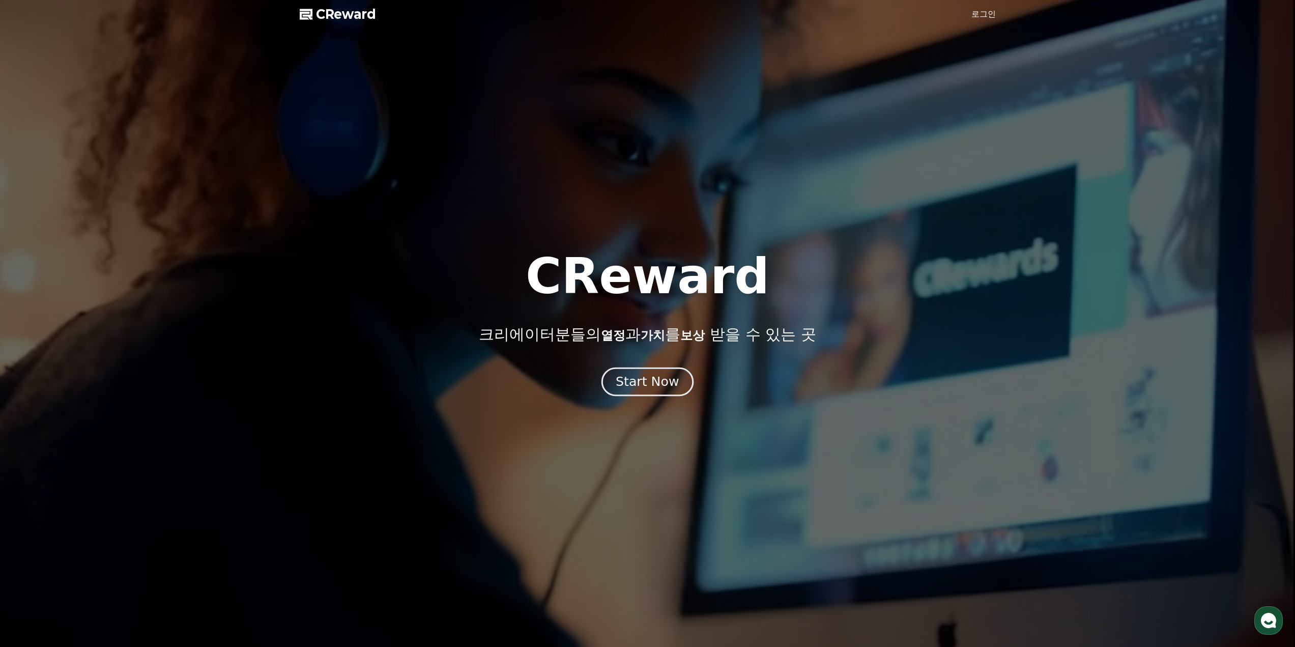  Describe the element at coordinates (35, 335) in the screenshot. I see `a: 홈` at that location.